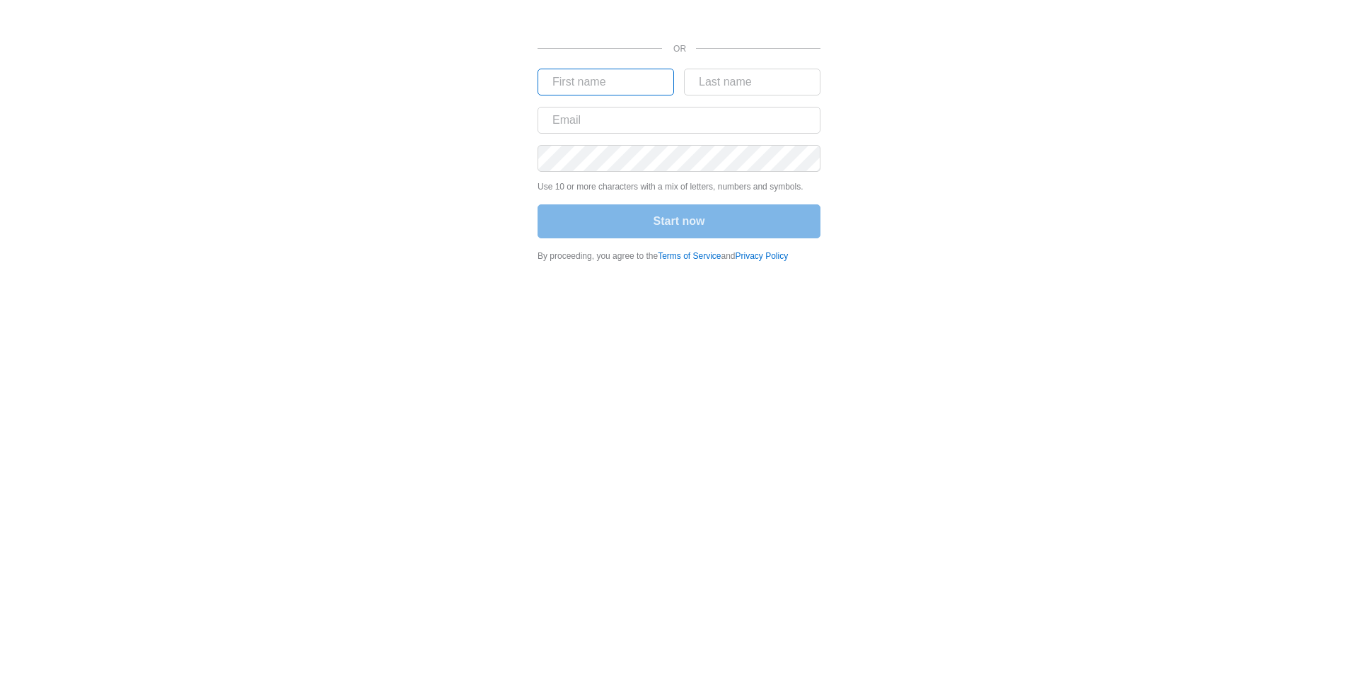 The width and height of the screenshot is (1358, 674). I want to click on input: First name, so click(605, 82).